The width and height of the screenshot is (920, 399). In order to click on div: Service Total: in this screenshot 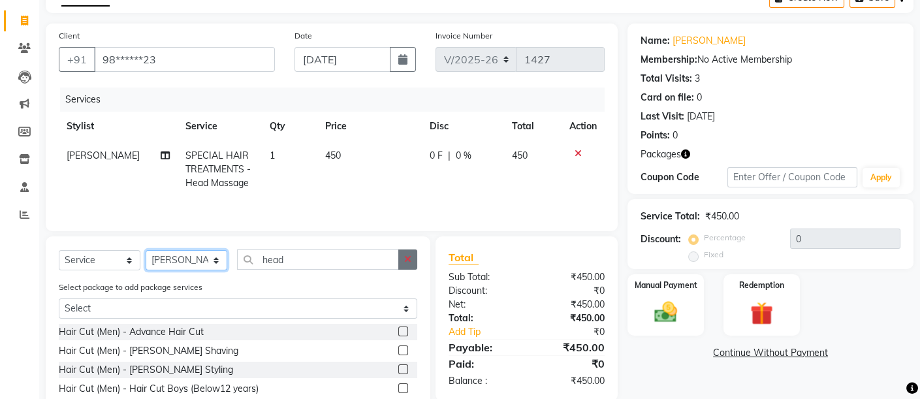, I will do `click(670, 216)`.